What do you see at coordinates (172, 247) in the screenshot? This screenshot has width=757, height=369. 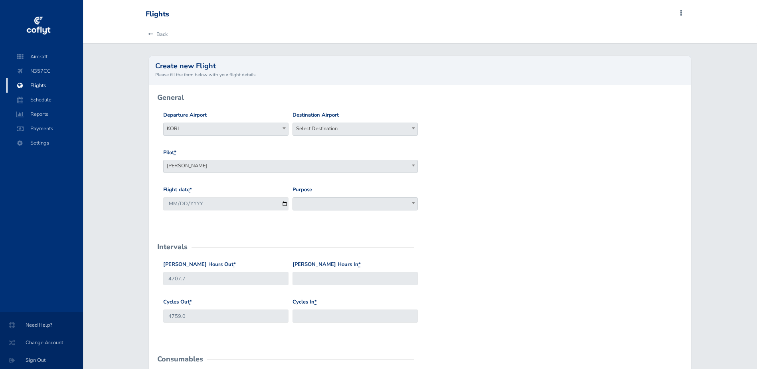 I see `h2: Intervals` at bounding box center [172, 247].